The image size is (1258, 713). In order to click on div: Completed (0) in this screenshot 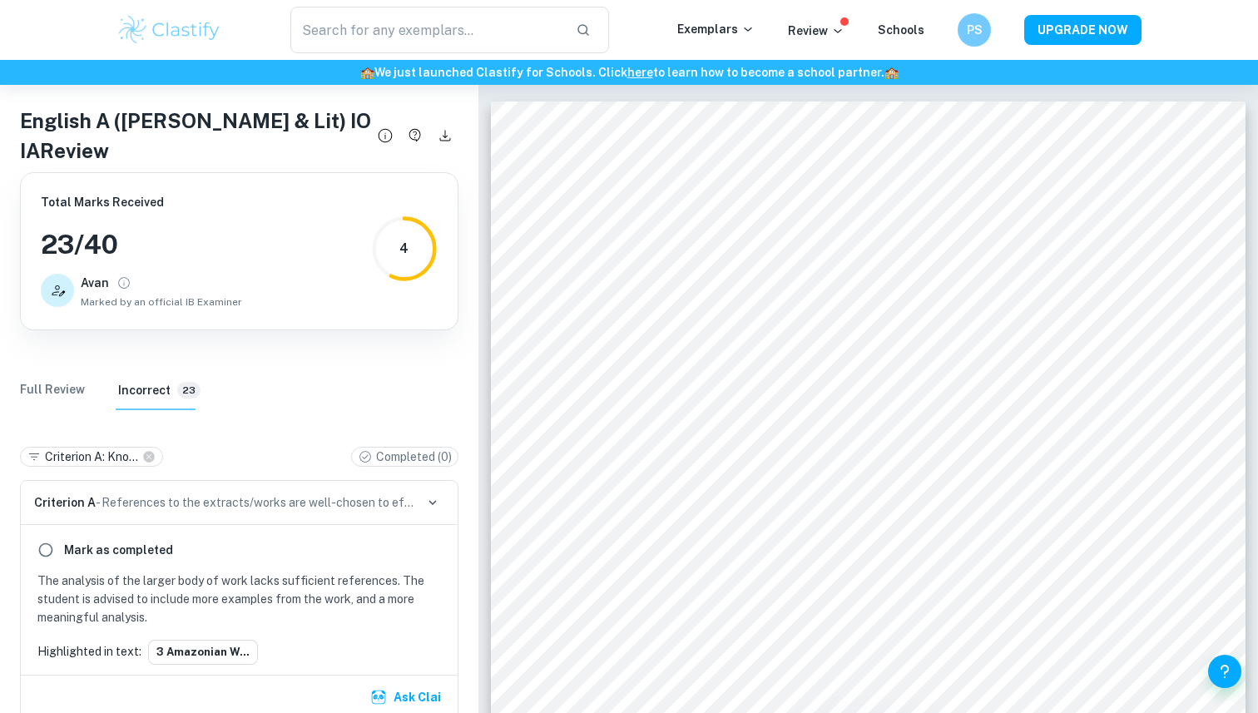, I will do `click(404, 457)`.